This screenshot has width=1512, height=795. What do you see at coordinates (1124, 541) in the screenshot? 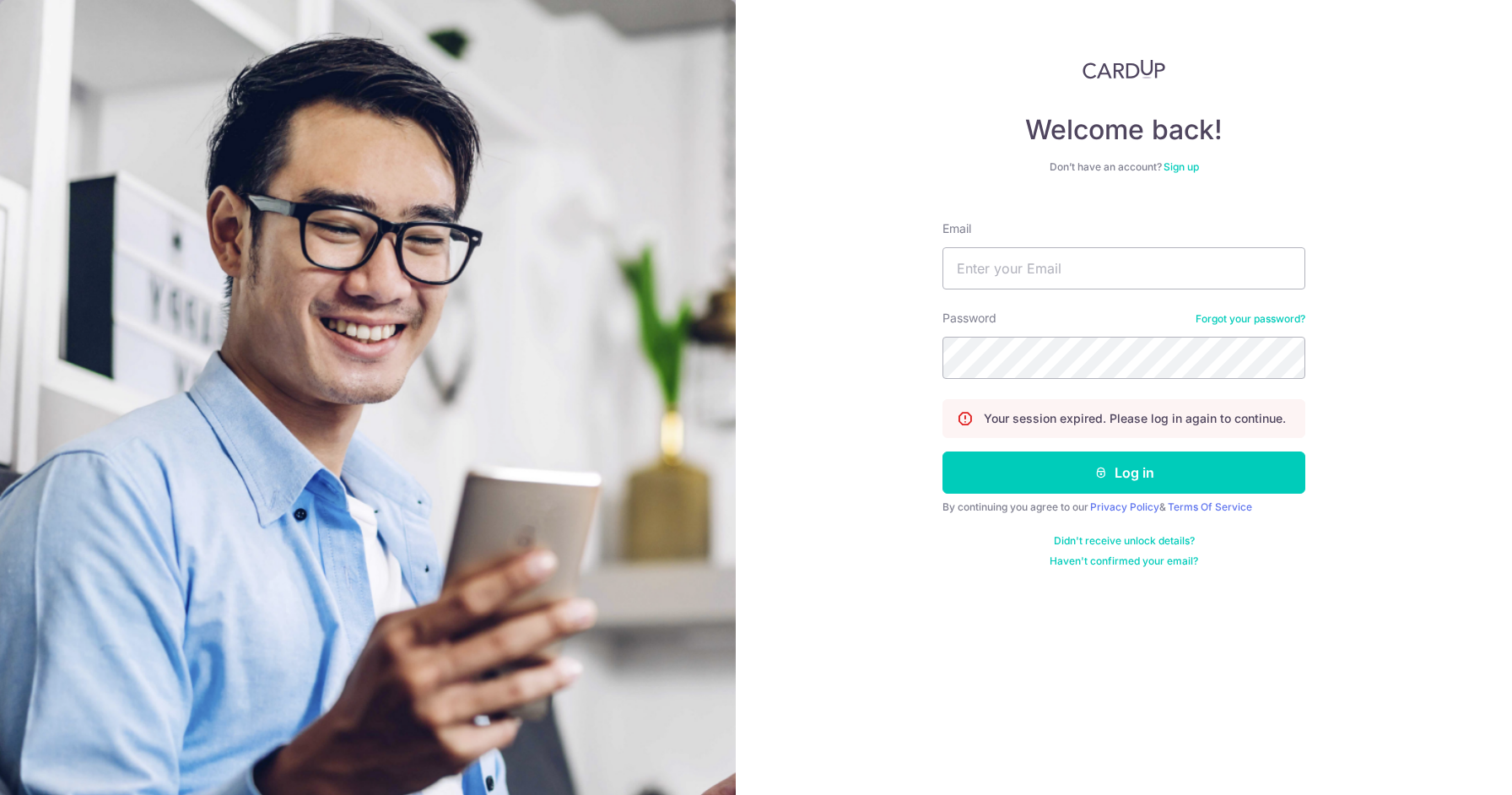
I see `a: Didn't receive unlock details?` at bounding box center [1124, 541].